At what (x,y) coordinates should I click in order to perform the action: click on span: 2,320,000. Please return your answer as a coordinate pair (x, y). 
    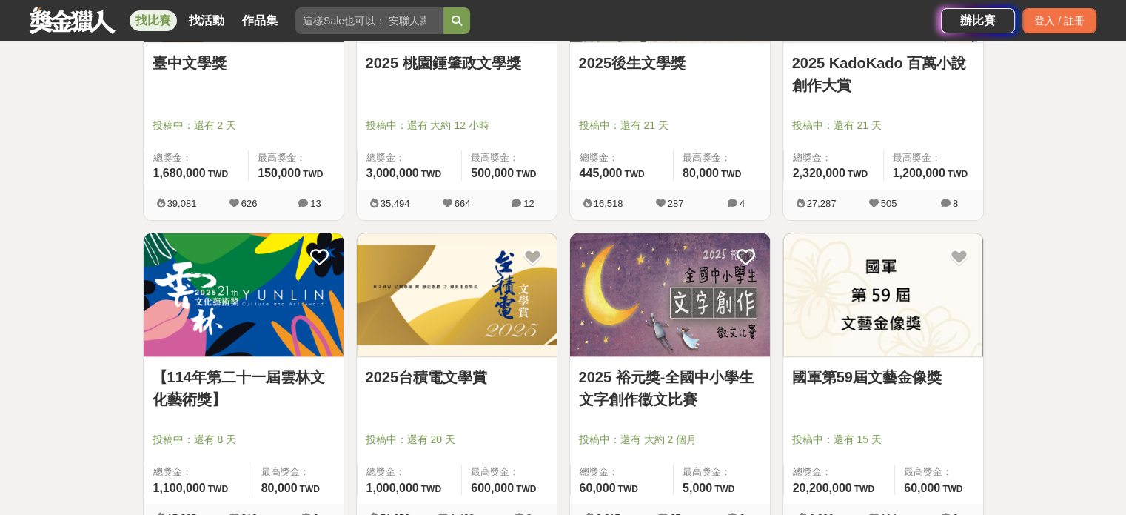
    Looking at the image, I should click on (819, 173).